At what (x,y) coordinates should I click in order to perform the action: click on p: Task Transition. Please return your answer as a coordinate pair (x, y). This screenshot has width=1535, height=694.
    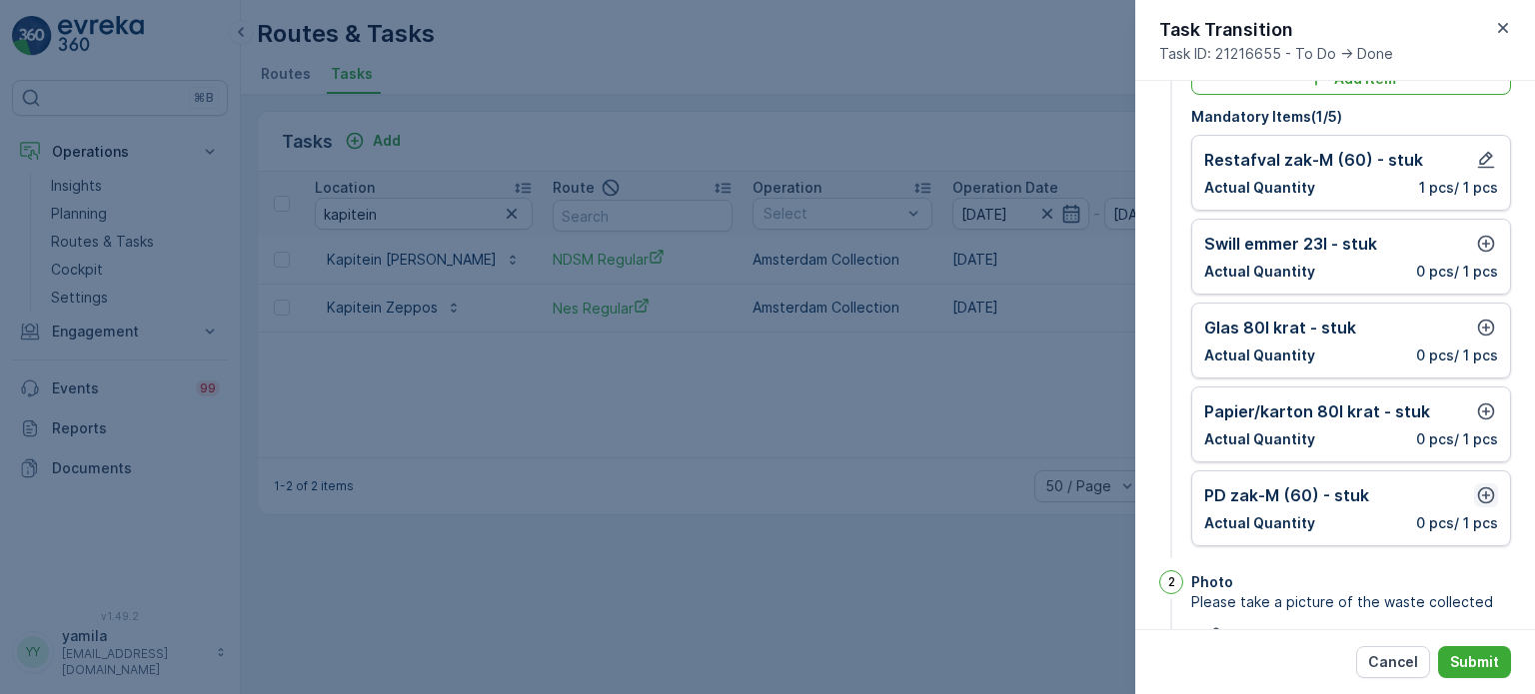
    Looking at the image, I should click on (1276, 30).